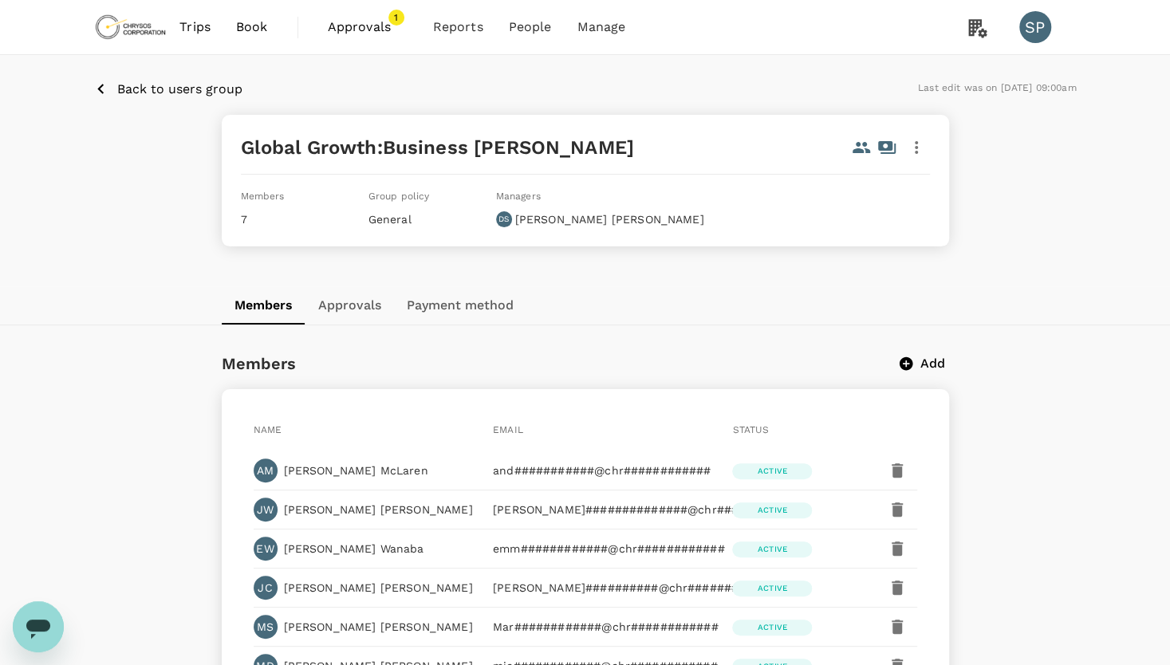 This screenshot has height=665, width=1170. I want to click on span: Members, so click(262, 196).